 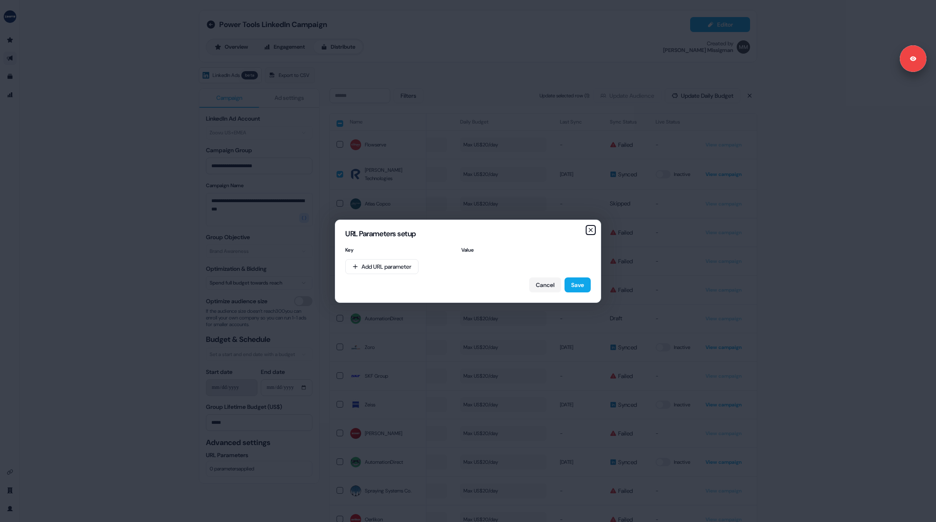 What do you see at coordinates (468, 234) in the screenshot?
I see `h2: URL Parameters setup` at bounding box center [468, 234].